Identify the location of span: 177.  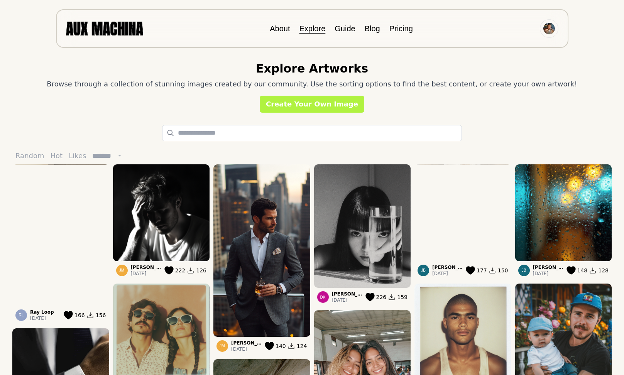
(481, 270).